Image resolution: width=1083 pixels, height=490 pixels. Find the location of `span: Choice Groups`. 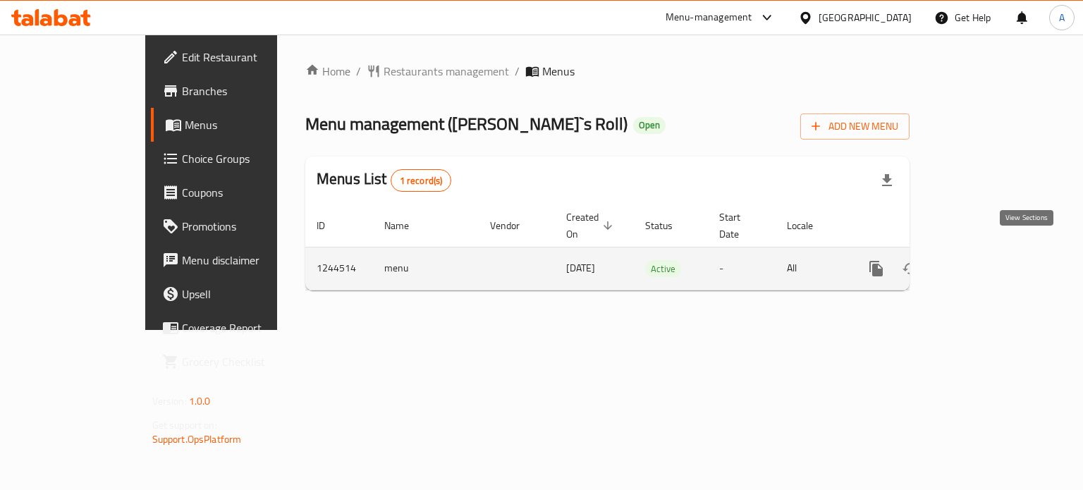

span: Choice Groups is located at coordinates (248, 159).